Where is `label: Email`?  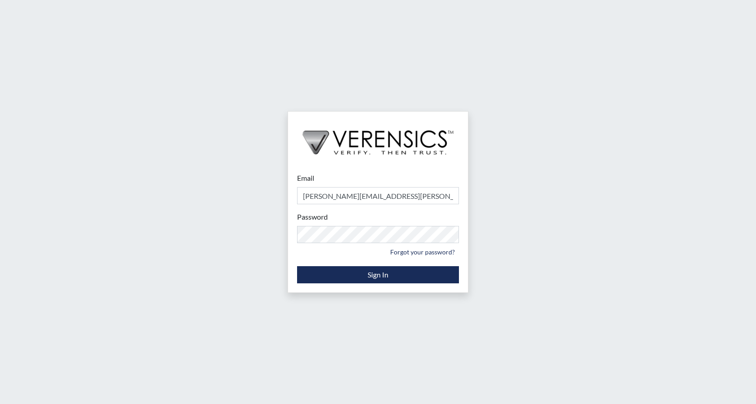 label: Email is located at coordinates (306, 178).